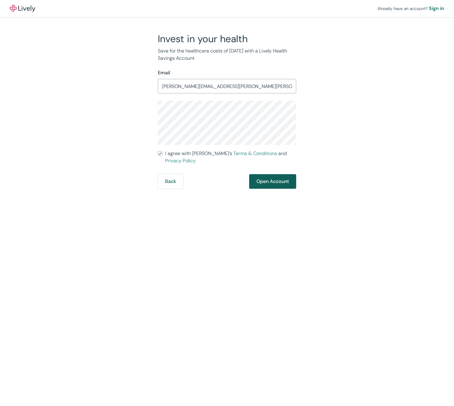 The image size is (454, 406). What do you see at coordinates (227, 39) in the screenshot?
I see `h2: Invest in your health` at bounding box center [227, 39].